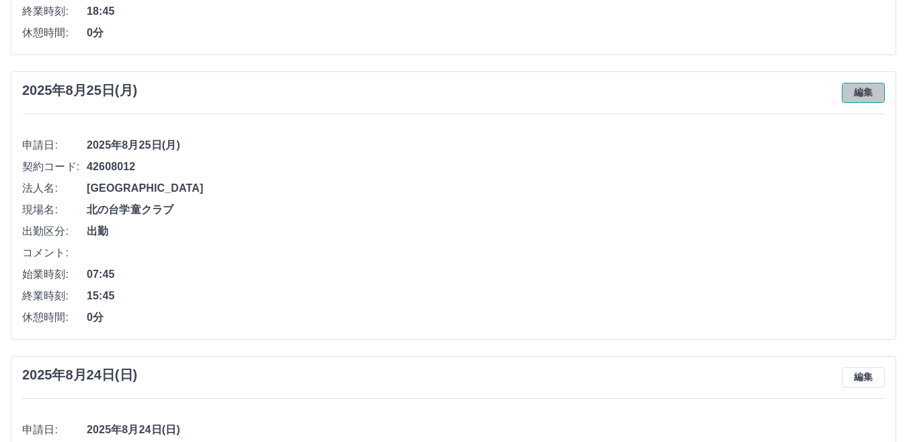 This screenshot has height=442, width=907. I want to click on span: 出勤, so click(485, 231).